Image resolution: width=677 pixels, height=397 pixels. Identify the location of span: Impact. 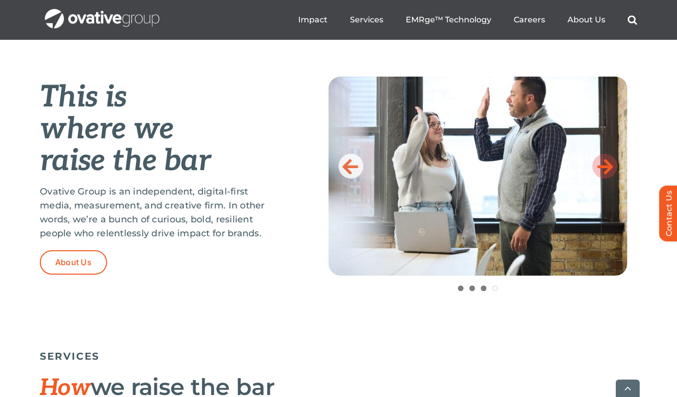
(313, 20).